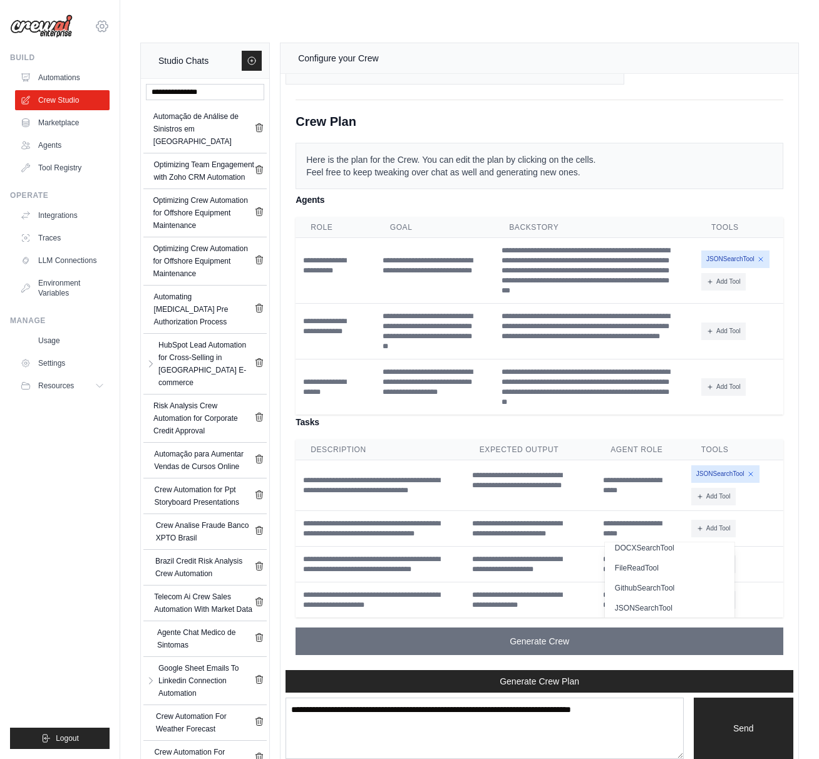  What do you see at coordinates (380, 450) in the screenshot?
I see `th: Description` at bounding box center [380, 450].